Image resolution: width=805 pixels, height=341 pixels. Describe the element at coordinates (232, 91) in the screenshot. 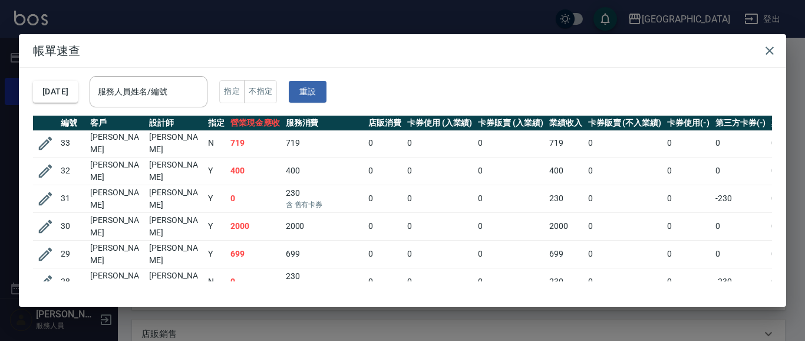

I see `button: 指定` at that location.